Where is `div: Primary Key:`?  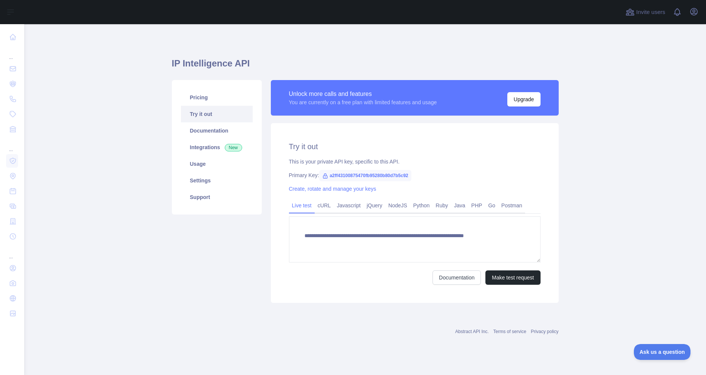
div: Primary Key: is located at coordinates (415, 175).